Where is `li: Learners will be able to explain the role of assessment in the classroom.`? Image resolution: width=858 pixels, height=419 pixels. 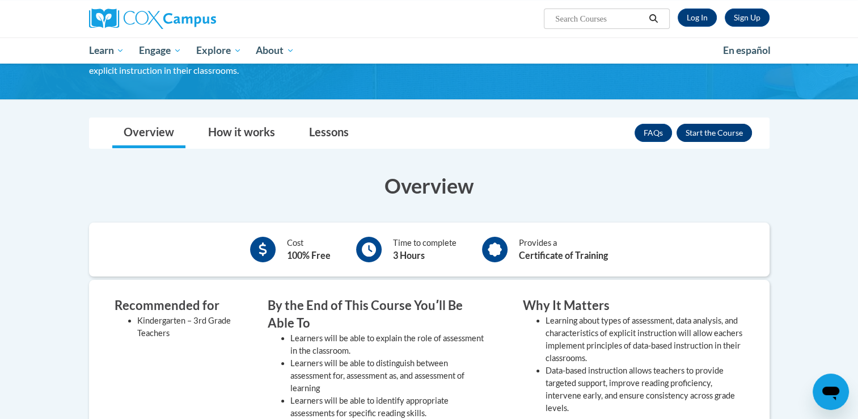
li: Learners will be able to explain the role of assessment in the classroom. is located at coordinates (390, 344).